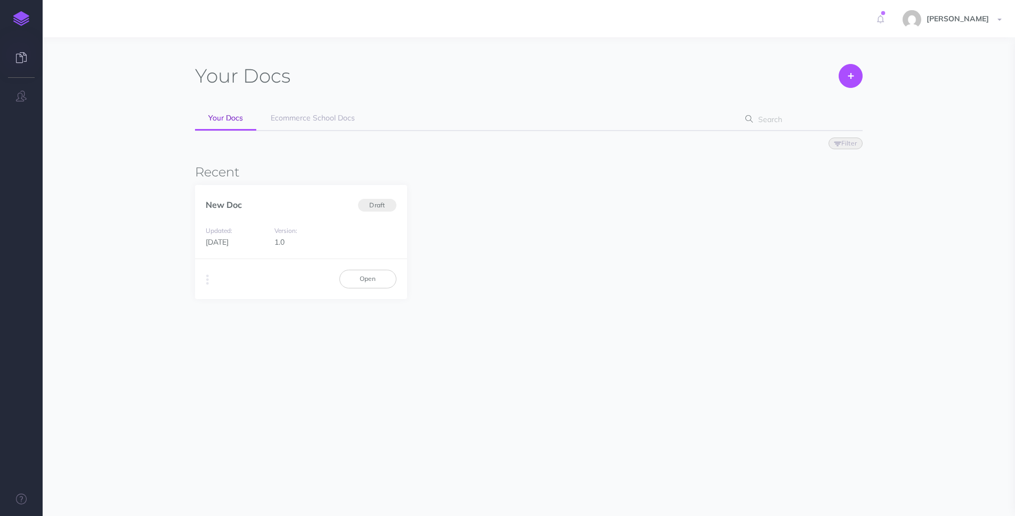  Describe the element at coordinates (313, 118) in the screenshot. I see `span: Ecommerce School Docs` at that location.